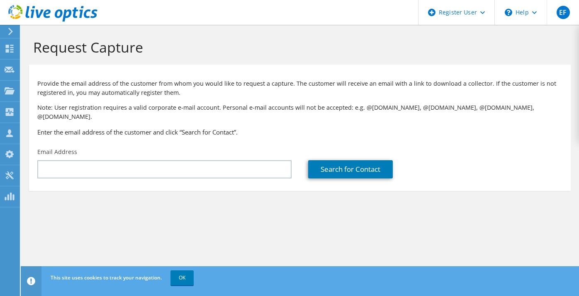 This screenshot has width=579, height=296. I want to click on svg: \n, so click(508, 12).